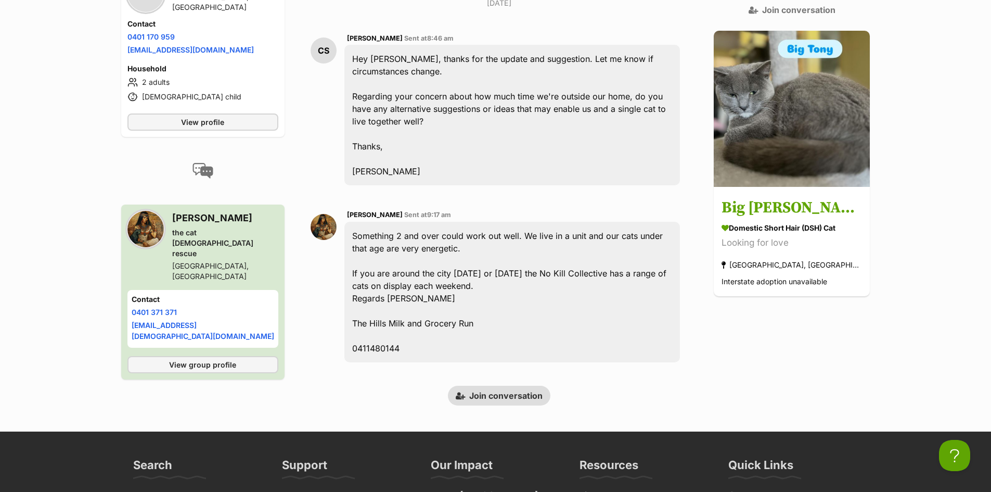  I want to click on div: Something 2 and over could work out well. We live in a unit and our cats under that age are very ..., so click(513, 292).